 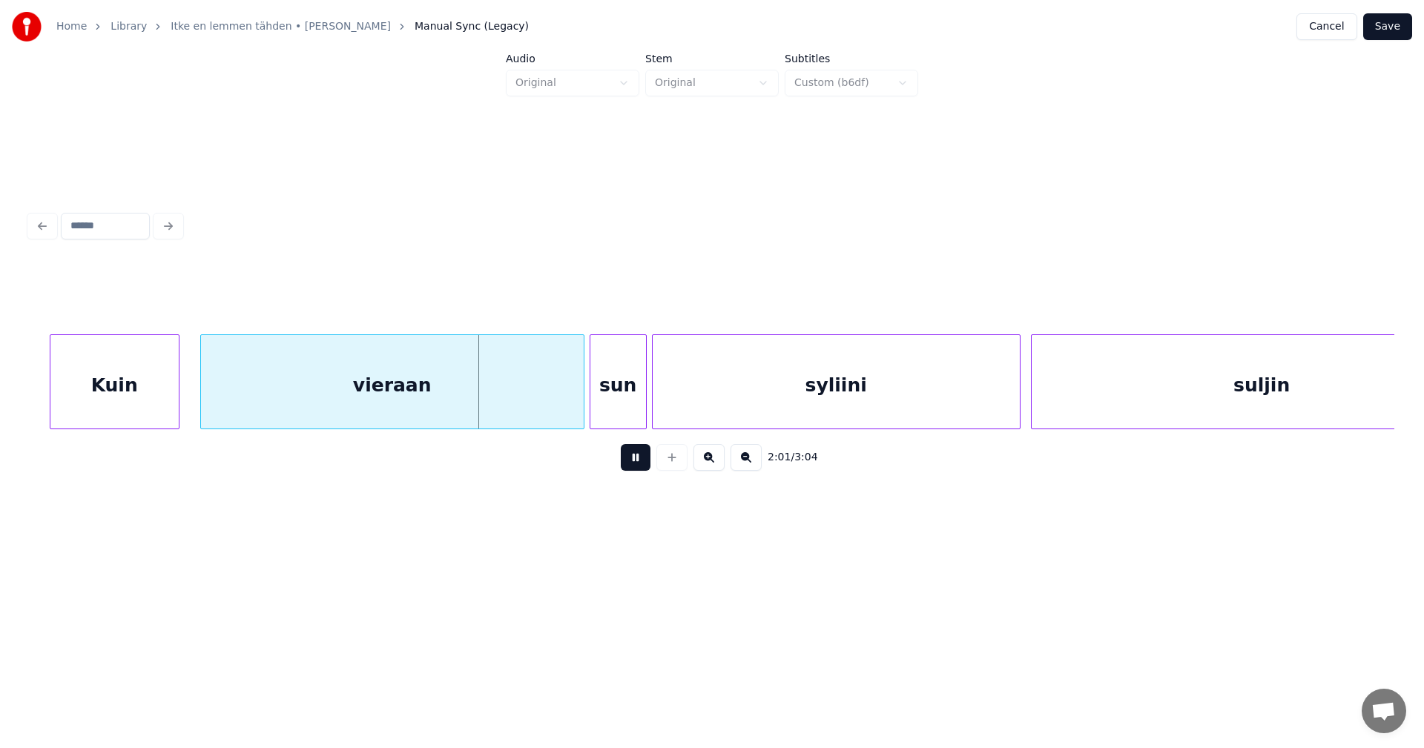 What do you see at coordinates (128, 27) in the screenshot?
I see `a: Library` at bounding box center [128, 27].